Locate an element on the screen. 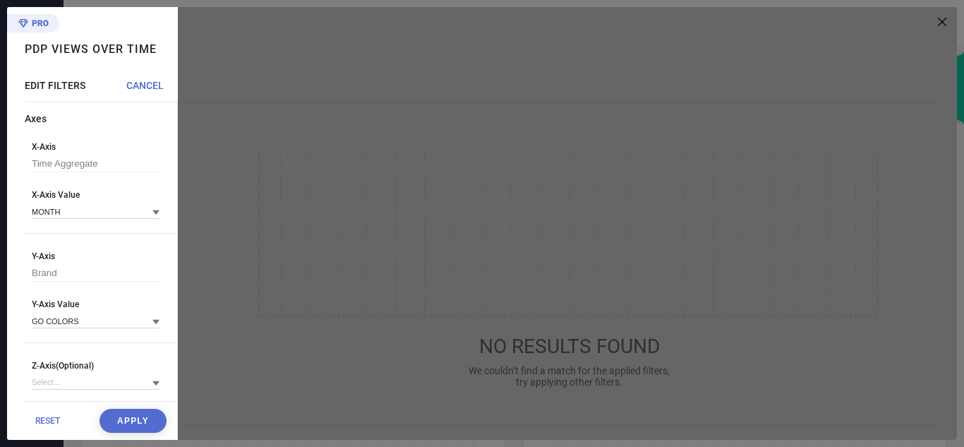 This screenshot has height=447, width=964. input: Select... is located at coordinates (95, 382).